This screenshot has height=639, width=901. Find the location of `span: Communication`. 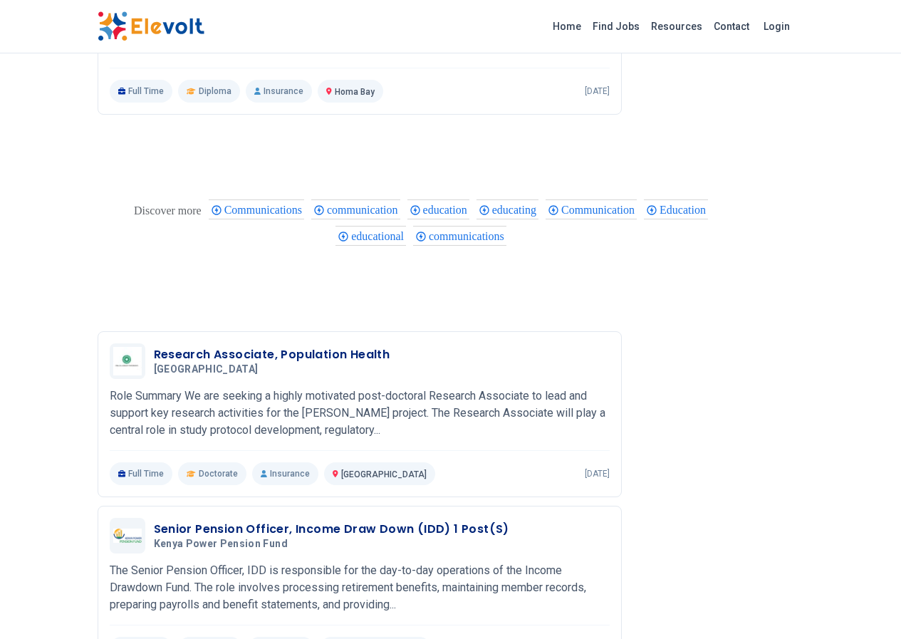

span: Communication is located at coordinates (600, 209).